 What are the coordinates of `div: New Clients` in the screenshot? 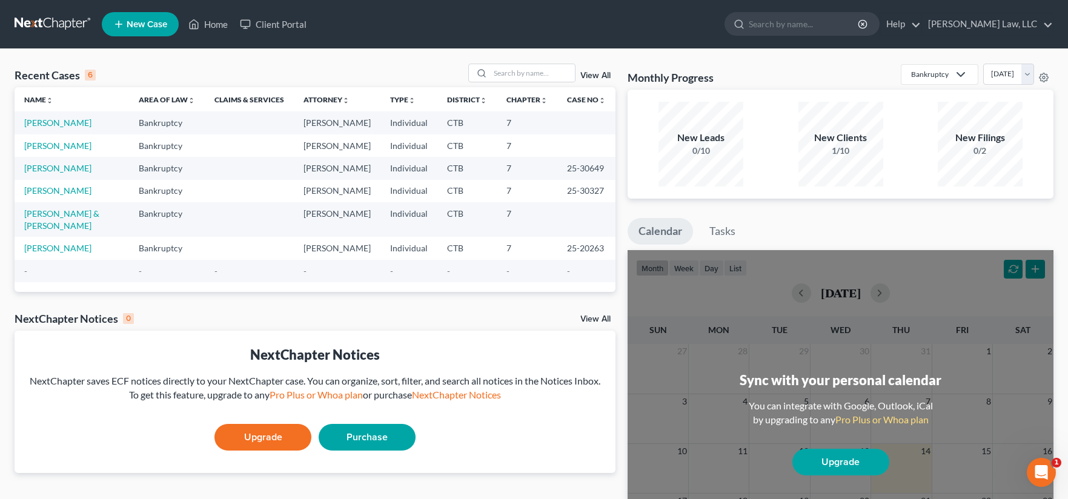 It's located at (841, 137).